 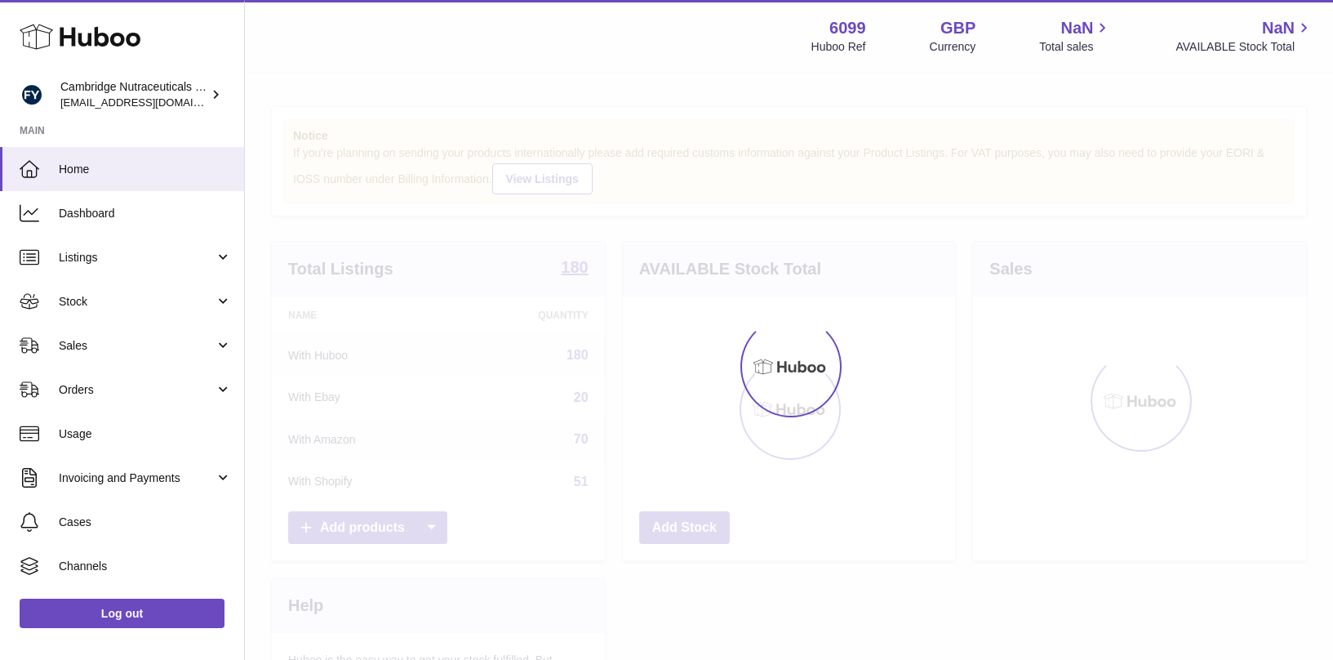 I want to click on span: Sales, so click(x=136, y=345).